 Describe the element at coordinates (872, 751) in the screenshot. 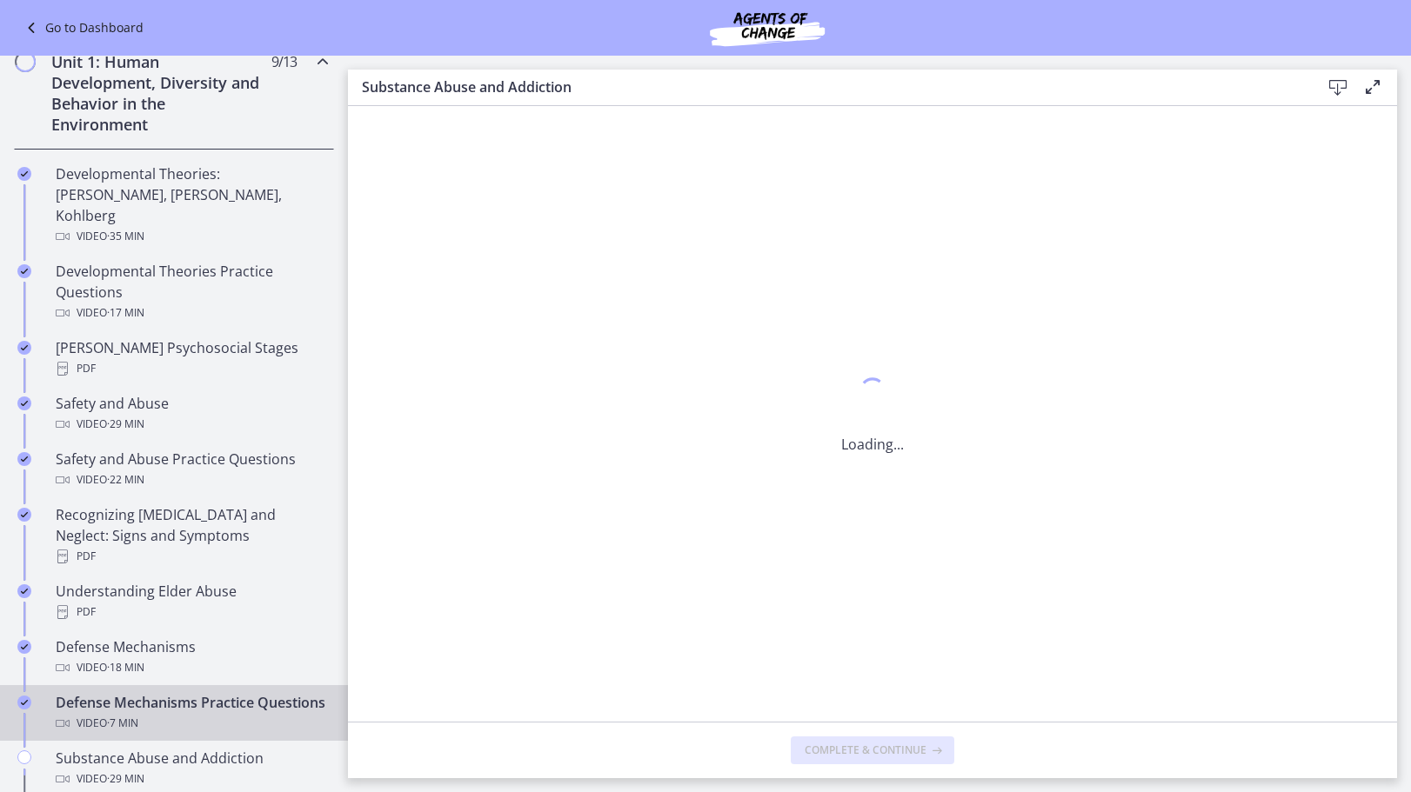

I see `button: Complete & continue` at that location.